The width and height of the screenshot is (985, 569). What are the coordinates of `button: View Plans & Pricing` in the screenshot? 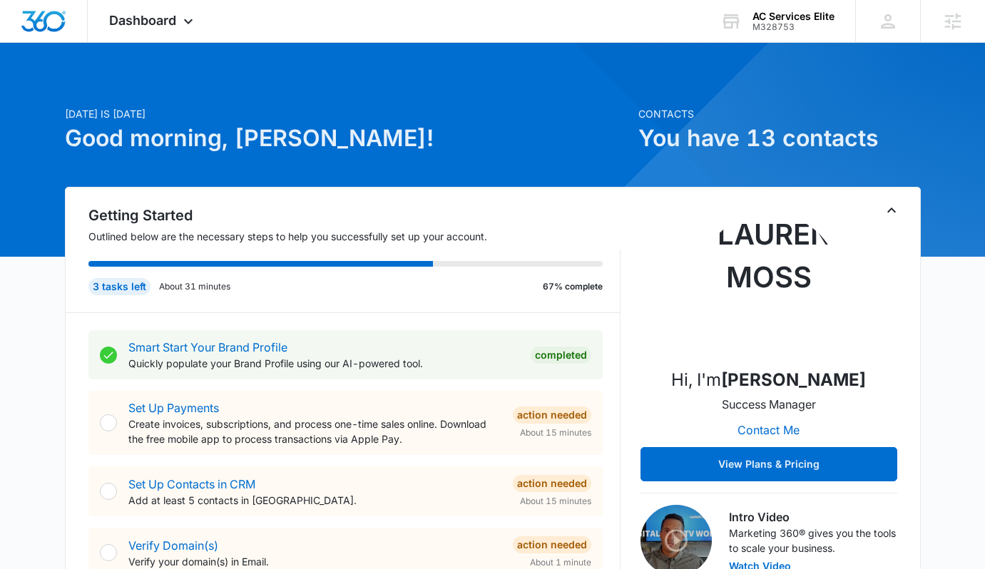 It's located at (769, 464).